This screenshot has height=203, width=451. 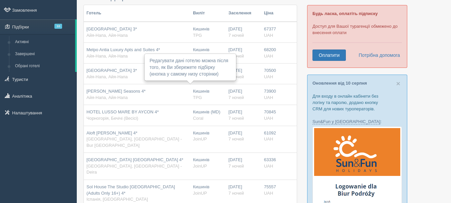 What do you see at coordinates (123, 49) in the screenshot?
I see `span: Melpo Antia Luxury Apts and Suites 4*` at bounding box center [123, 49].